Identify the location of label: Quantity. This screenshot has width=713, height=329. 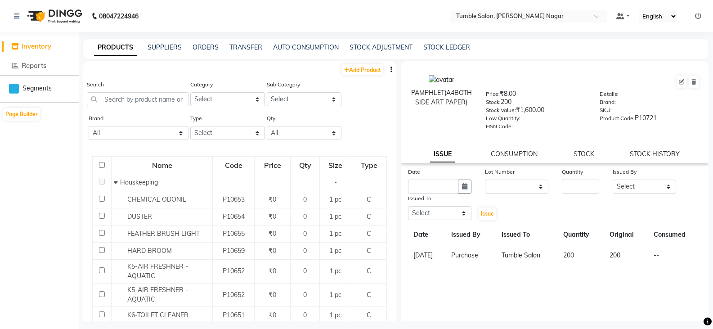
(572, 172).